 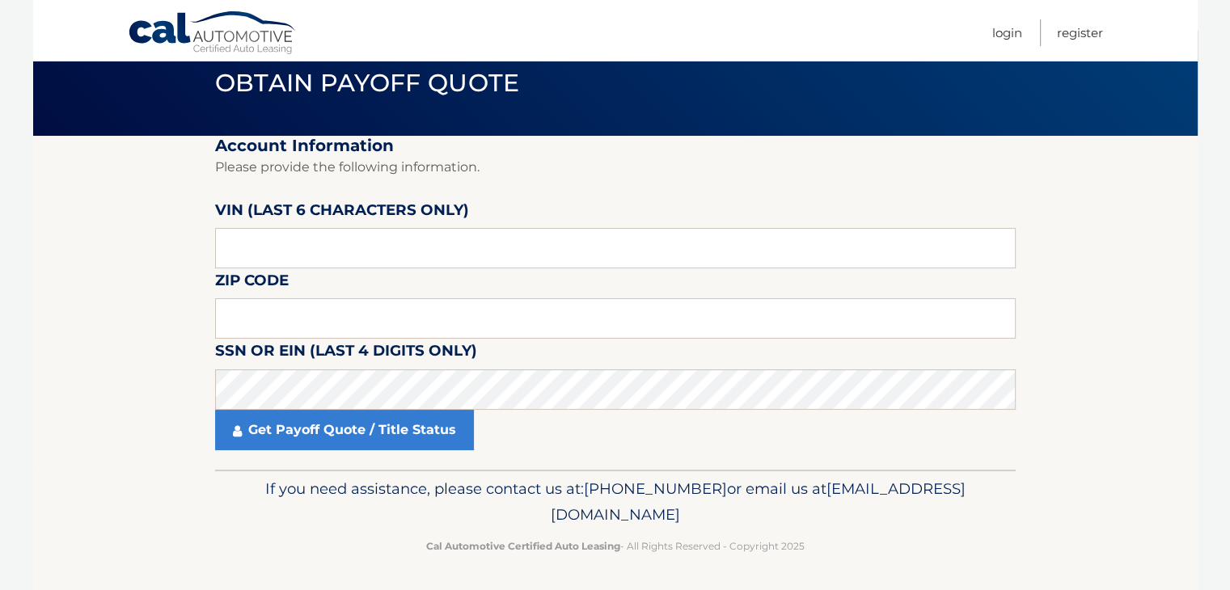 I want to click on strong: Cal Automotive Certified Auto Leasing, so click(x=523, y=546).